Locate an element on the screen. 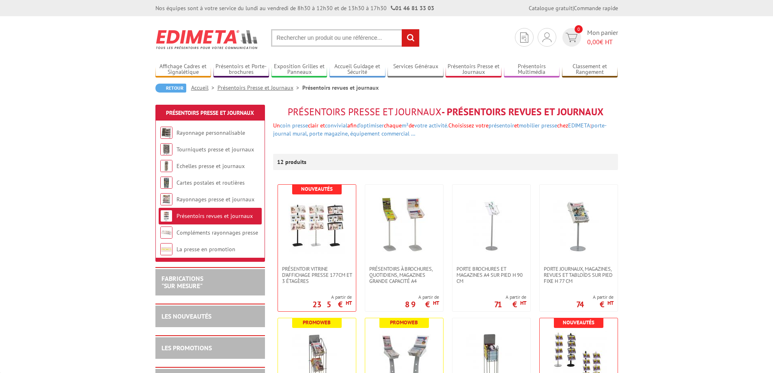 This screenshot has height=373, width=773. input: Rechercher un produit ou une référence... is located at coordinates (345, 38).